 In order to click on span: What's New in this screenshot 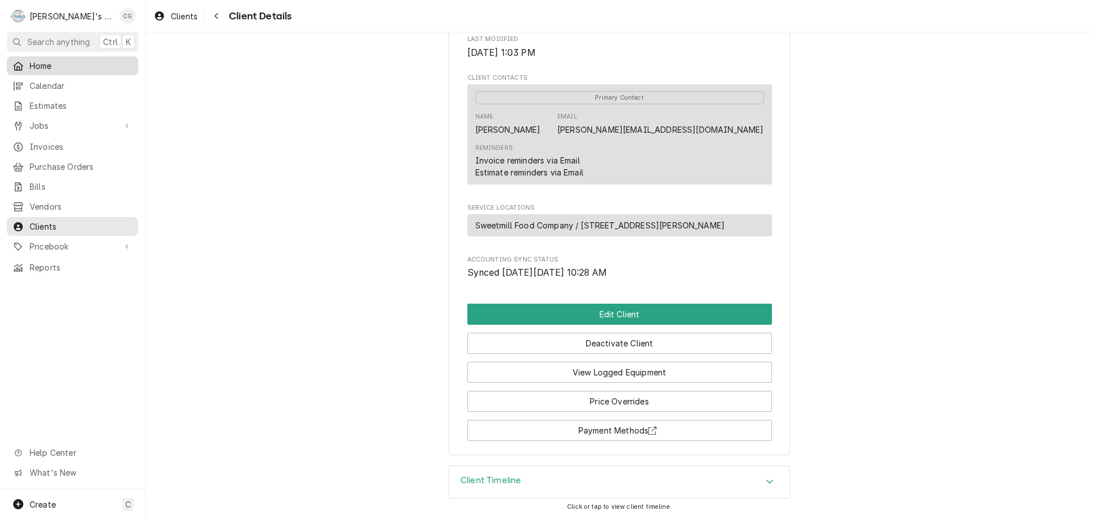, I will do `click(80, 472)`.